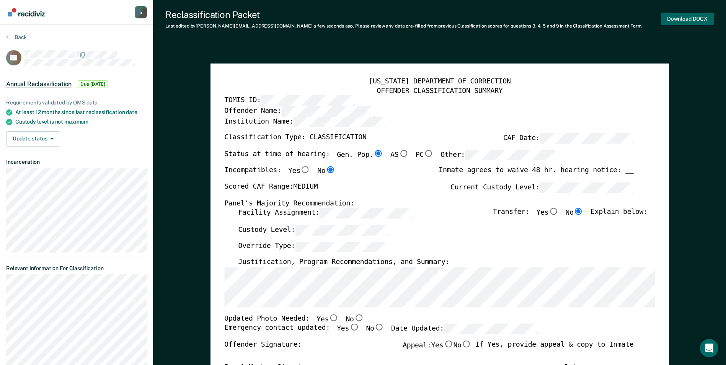  I want to click on label: Scored CAF Range: MEDIUM, so click(271, 187).